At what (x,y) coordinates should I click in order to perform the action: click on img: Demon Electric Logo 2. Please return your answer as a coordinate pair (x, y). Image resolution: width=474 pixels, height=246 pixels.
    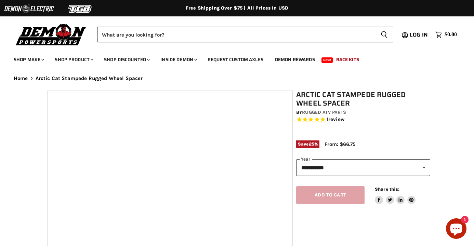
    Looking at the image, I should click on (29, 9).